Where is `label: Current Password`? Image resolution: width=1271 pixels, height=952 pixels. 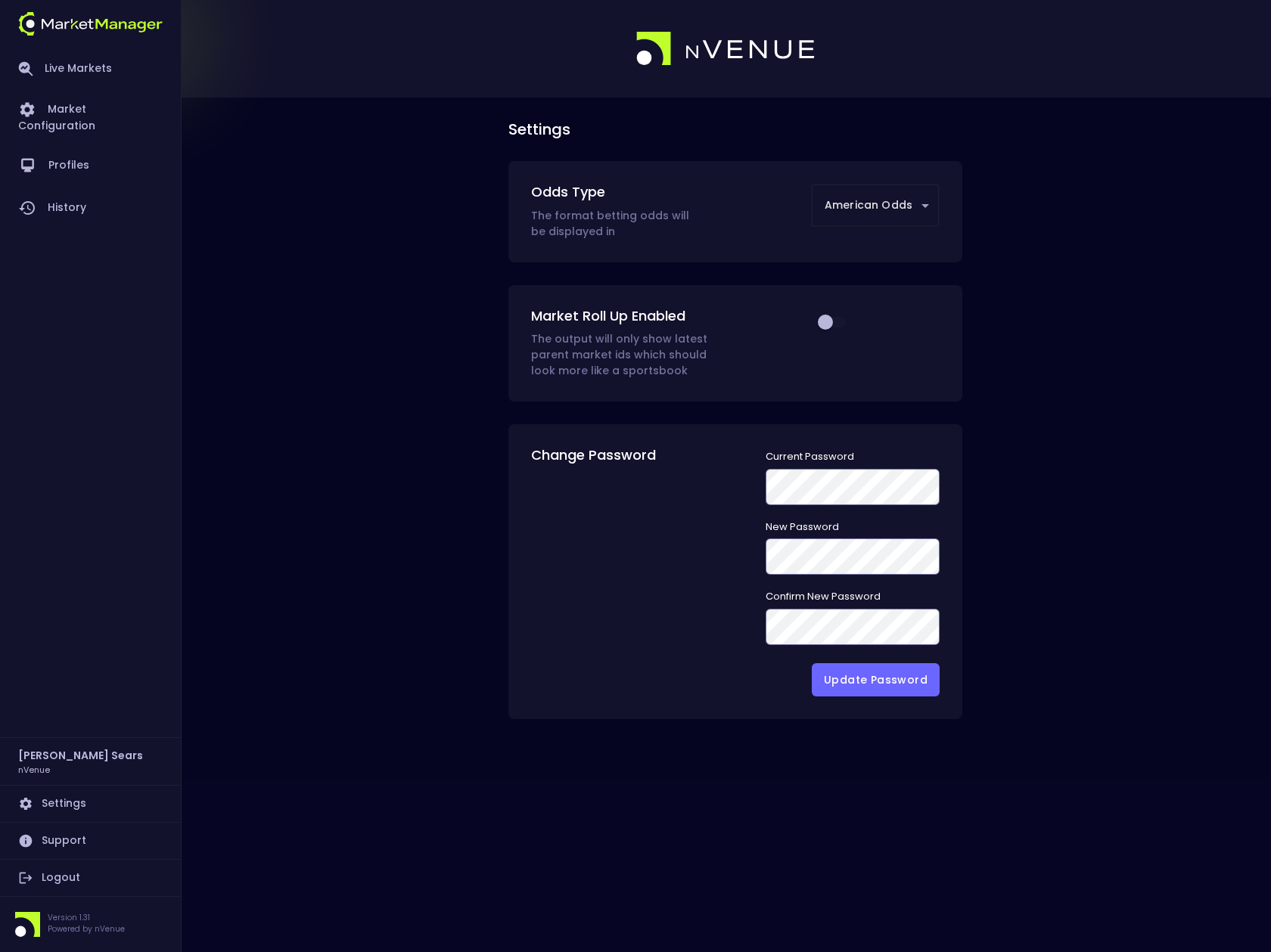 label: Current Password is located at coordinates (809, 457).